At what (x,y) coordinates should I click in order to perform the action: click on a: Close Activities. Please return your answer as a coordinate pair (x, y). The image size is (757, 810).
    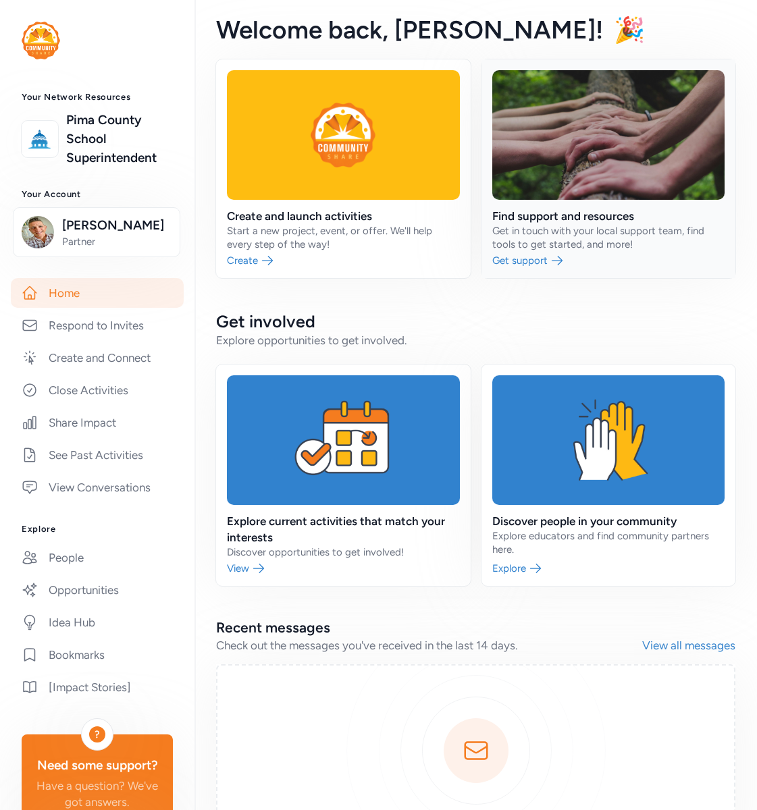
    Looking at the image, I should click on (97, 390).